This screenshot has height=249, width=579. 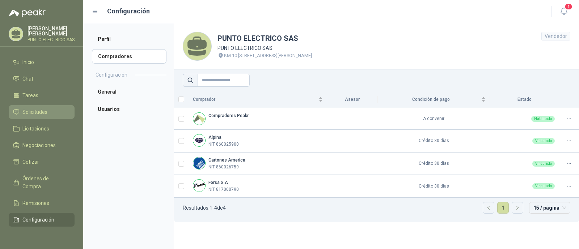 I want to click on button: 1, so click(x=564, y=12).